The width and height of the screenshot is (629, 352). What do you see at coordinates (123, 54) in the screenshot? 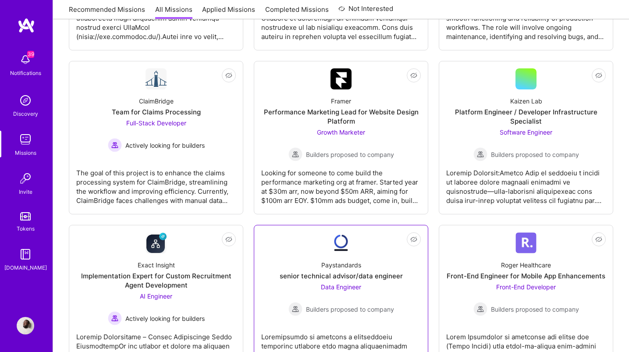
I see `div: Keywords nach Traffic` at bounding box center [123, 54].